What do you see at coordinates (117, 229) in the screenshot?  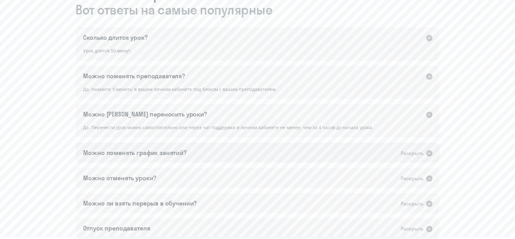 I see `div: Отпуск преподавателя` at bounding box center [117, 229].